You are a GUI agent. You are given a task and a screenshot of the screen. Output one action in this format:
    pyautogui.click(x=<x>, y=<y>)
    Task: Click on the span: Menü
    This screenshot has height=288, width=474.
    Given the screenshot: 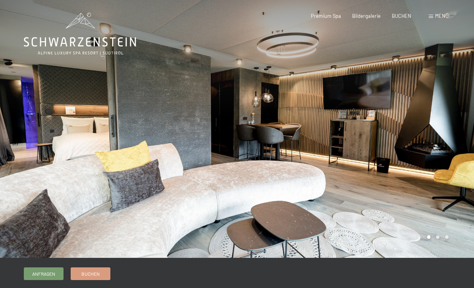 What is the action you would take?
    pyautogui.click(x=442, y=16)
    